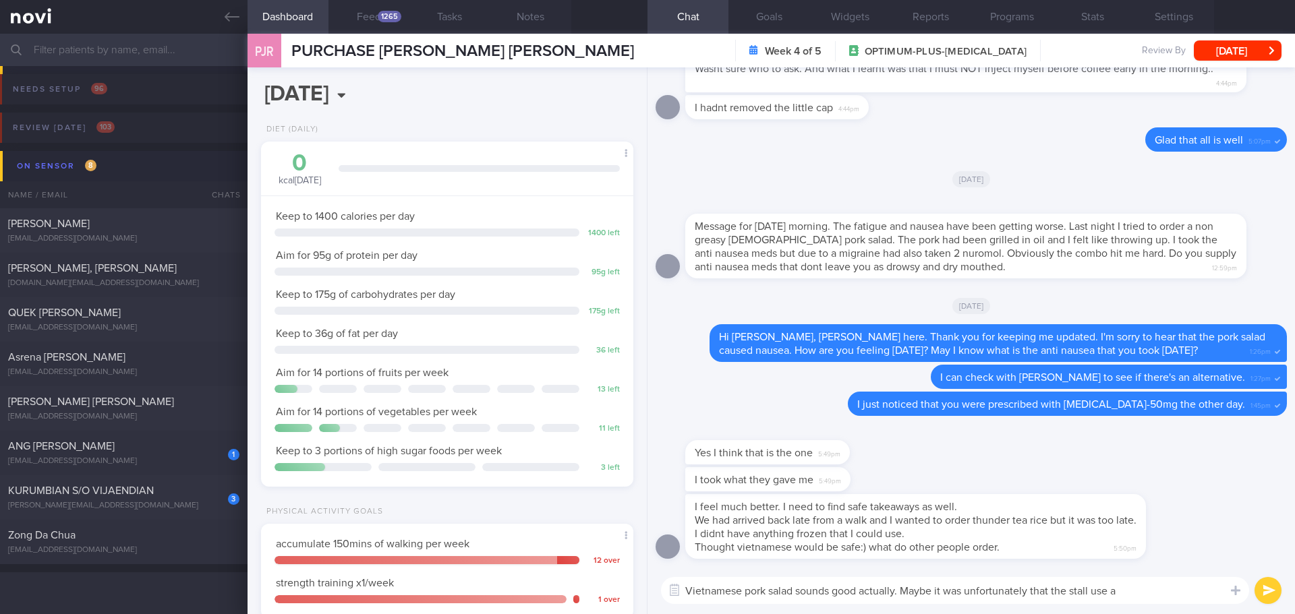  I want to click on div: 0, so click(299, 163).